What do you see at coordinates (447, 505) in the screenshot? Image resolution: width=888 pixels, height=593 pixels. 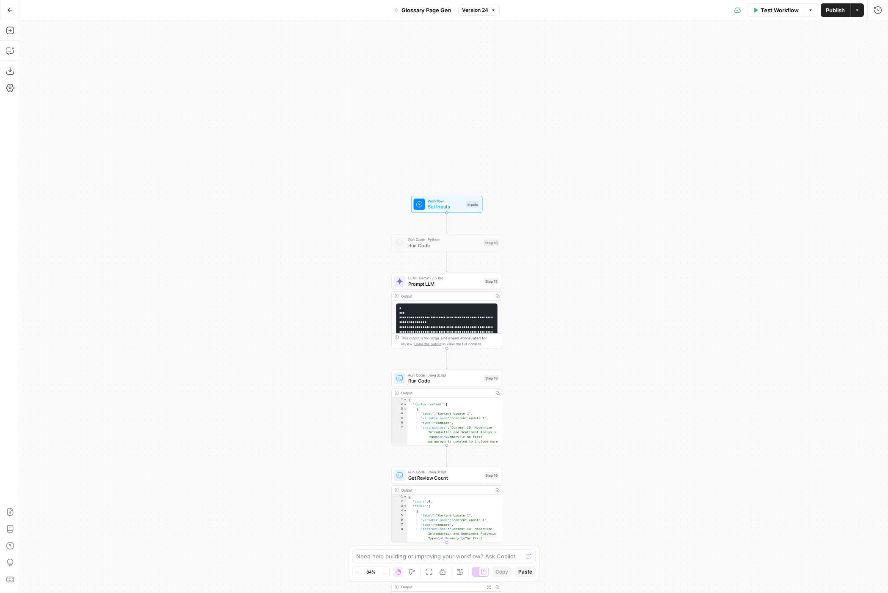 I see `div: Run Code · JavaScriptGet Review CountStep 19Output{ "count":4, "items":[ { "label":"Content Updat...` at bounding box center [447, 505].